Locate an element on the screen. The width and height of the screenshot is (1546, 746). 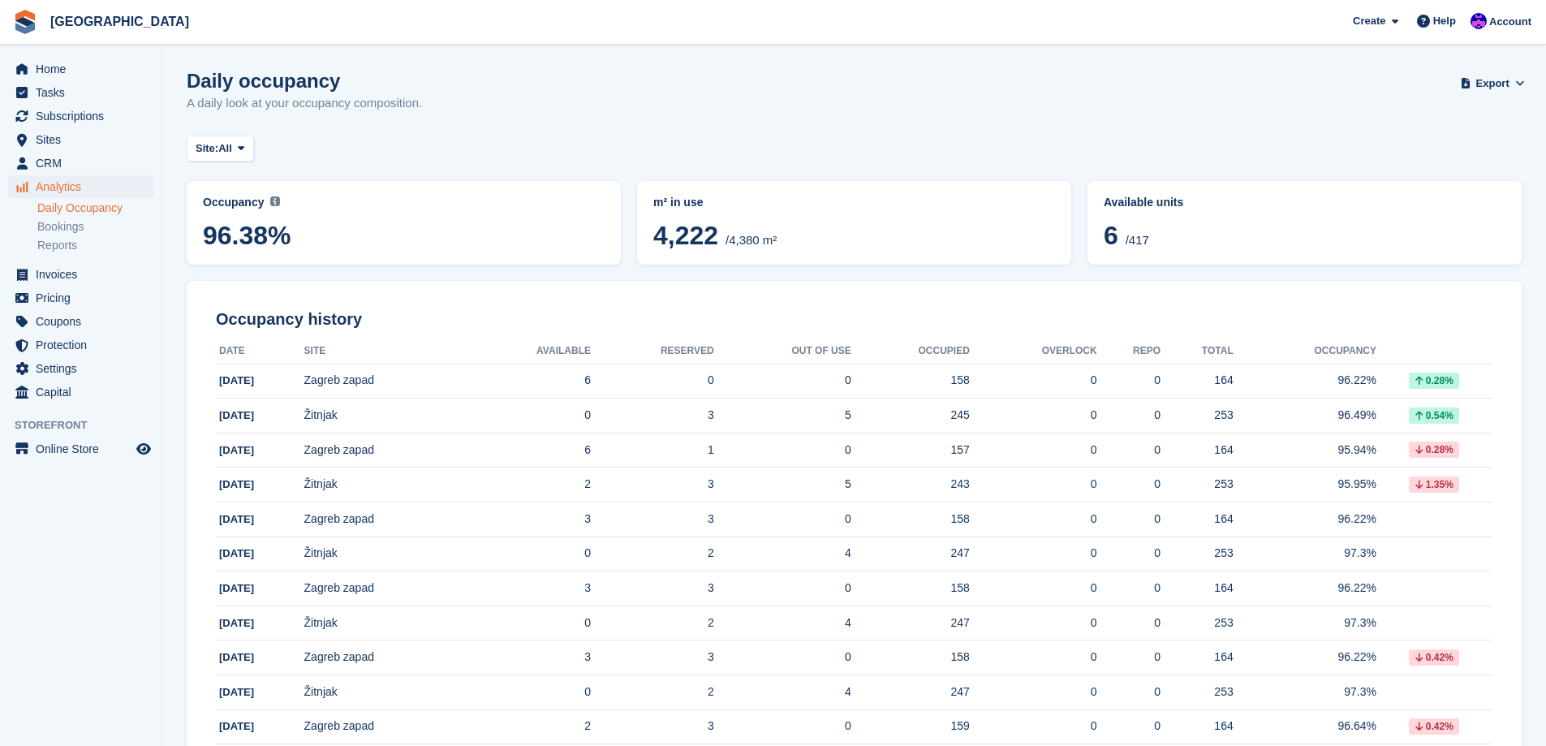
div: 157 is located at coordinates (910, 450).